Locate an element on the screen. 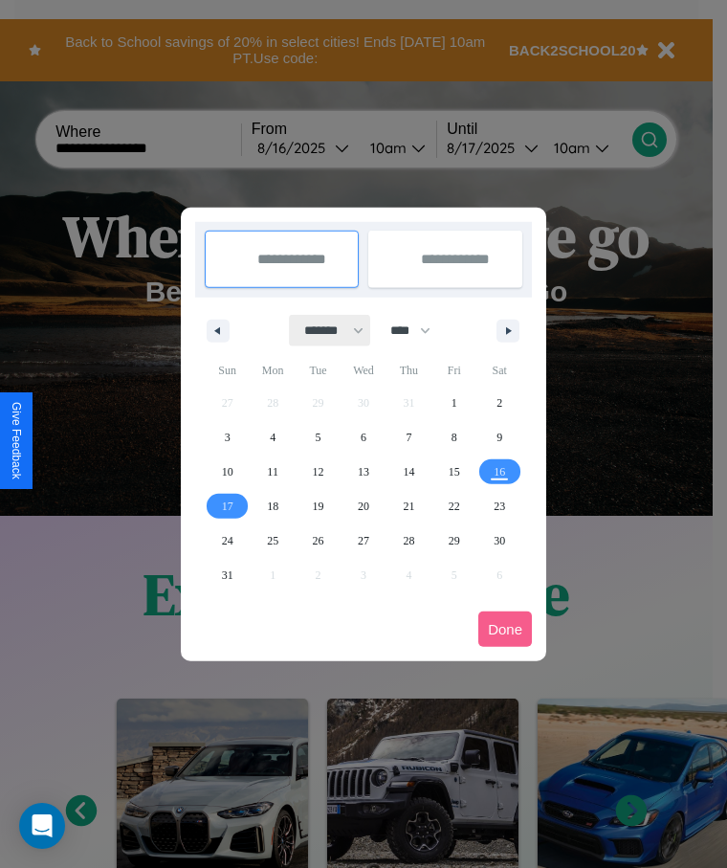  div: Give Feedback is located at coordinates (16, 440).